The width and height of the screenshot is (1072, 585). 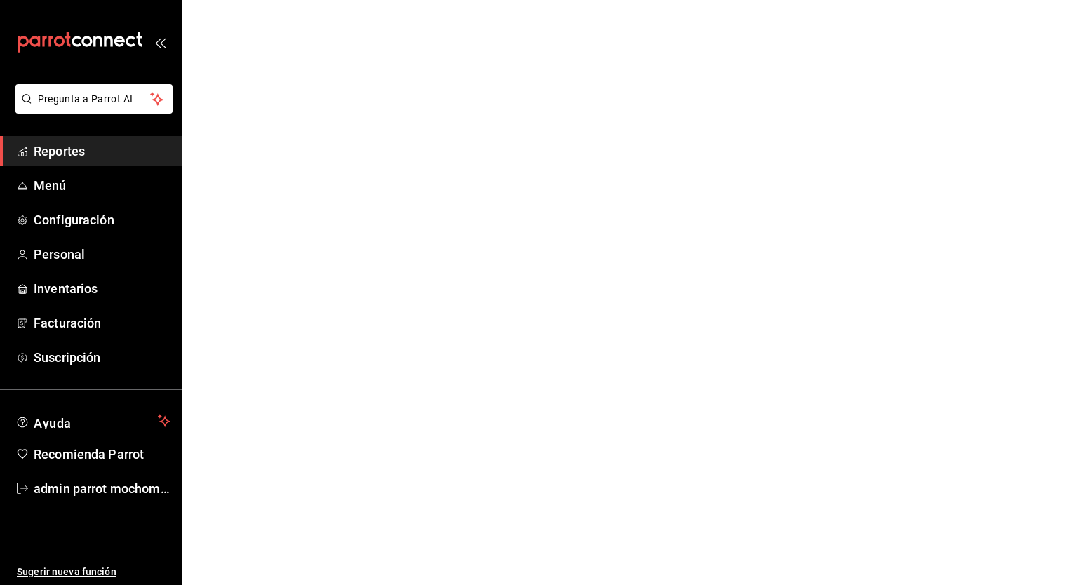 What do you see at coordinates (102, 220) in the screenshot?
I see `span: Configuración` at bounding box center [102, 220].